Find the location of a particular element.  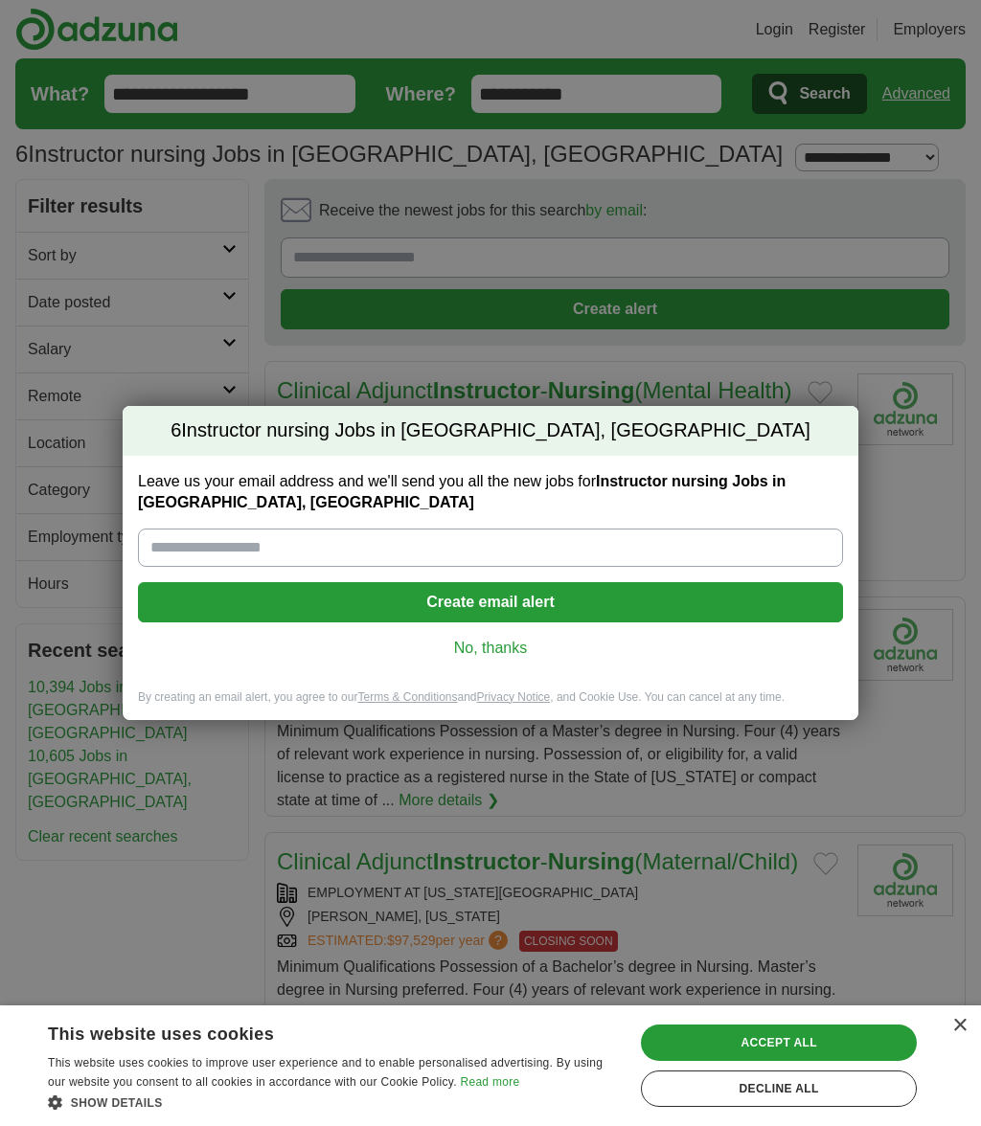

label: Leave us your email address and we'll send you all the new jobs for is located at coordinates (490, 492).